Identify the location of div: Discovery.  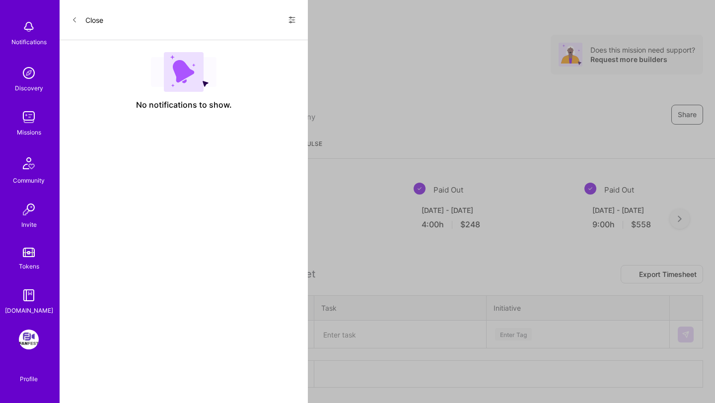
(29, 88).